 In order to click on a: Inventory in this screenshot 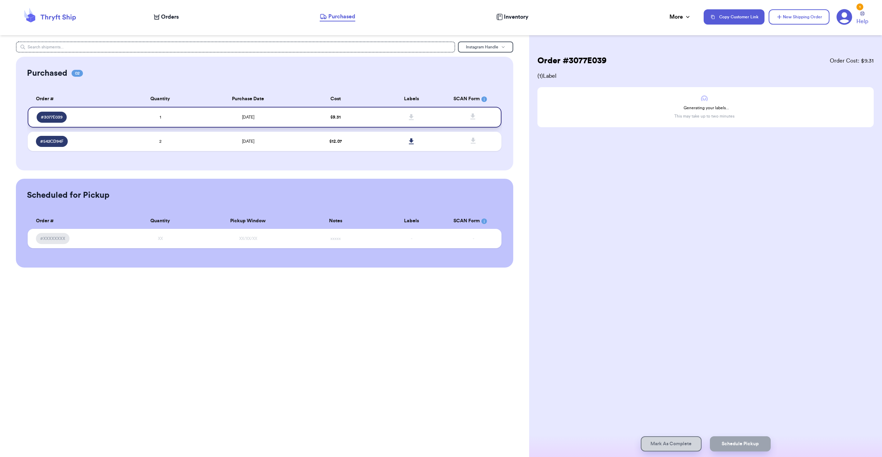, I will do `click(512, 17)`.